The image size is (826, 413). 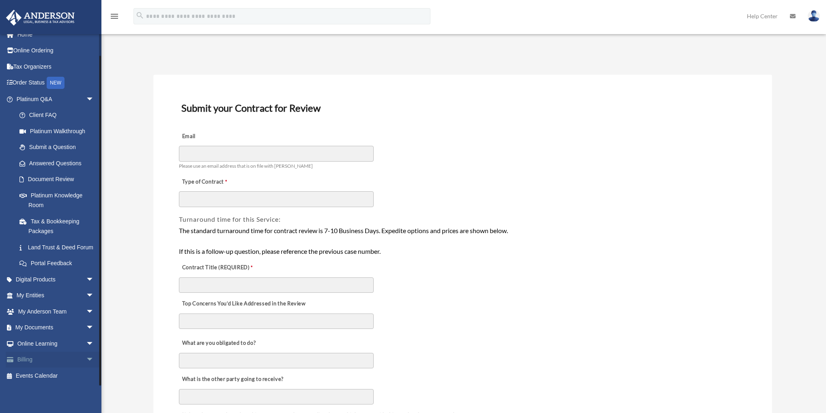 I want to click on a: Online Ordering, so click(x=56, y=51).